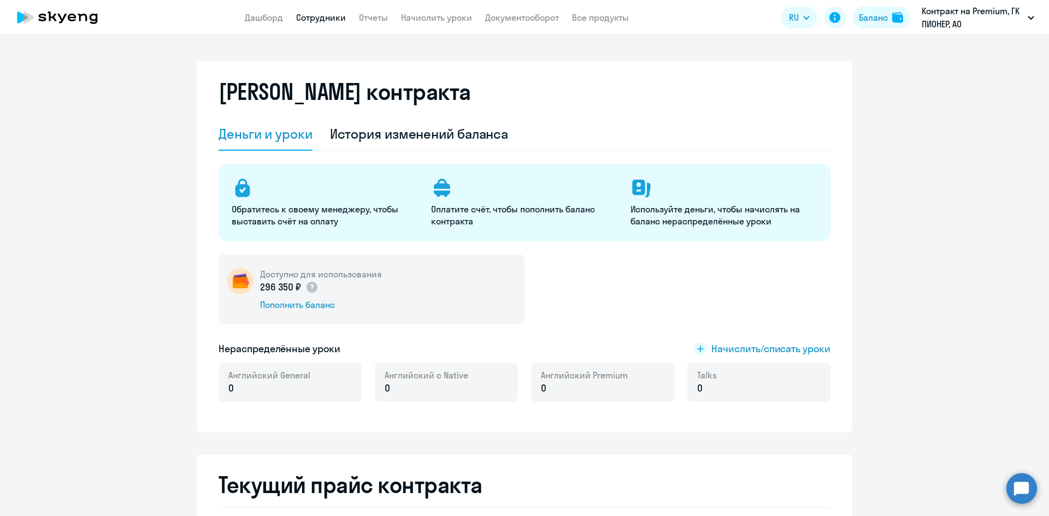 The height and width of the screenshot is (516, 1049). Describe the element at coordinates (897, 17) in the screenshot. I see `img: balance` at that location.